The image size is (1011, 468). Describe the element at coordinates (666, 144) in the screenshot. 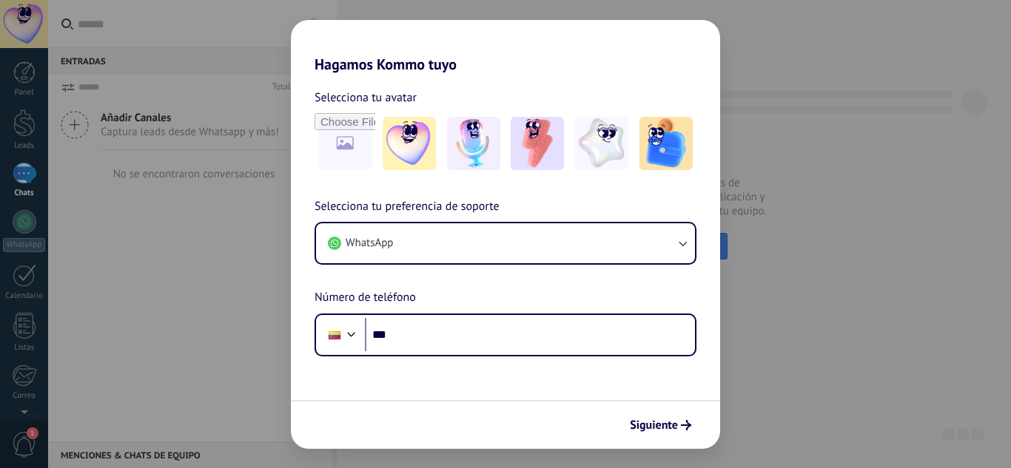

I see `img: -5.jpeg` at that location.